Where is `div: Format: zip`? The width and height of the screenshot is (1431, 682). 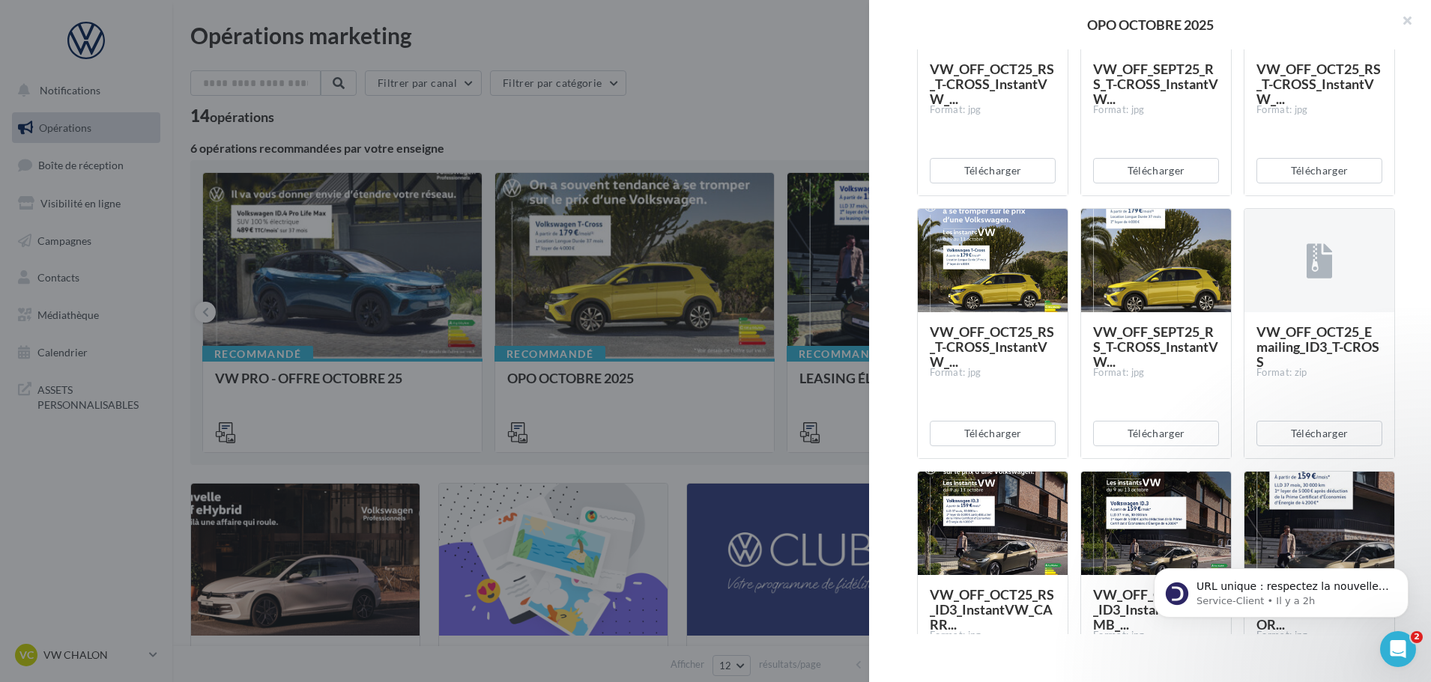
div: Format: zip is located at coordinates (1319, 373).